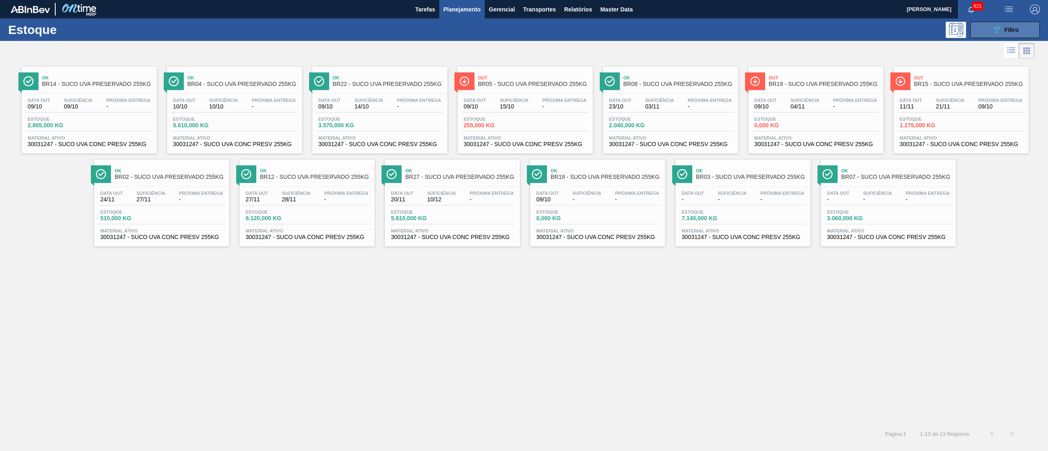  Describe the element at coordinates (742, 200) in the screenshot. I see `a: ÍconeOkBR03 - SUCO UVA PRESERVADO 255KGData out-Suficiência-Próxima Entrega-Estoque7.140,000 KGMa...` at that location.